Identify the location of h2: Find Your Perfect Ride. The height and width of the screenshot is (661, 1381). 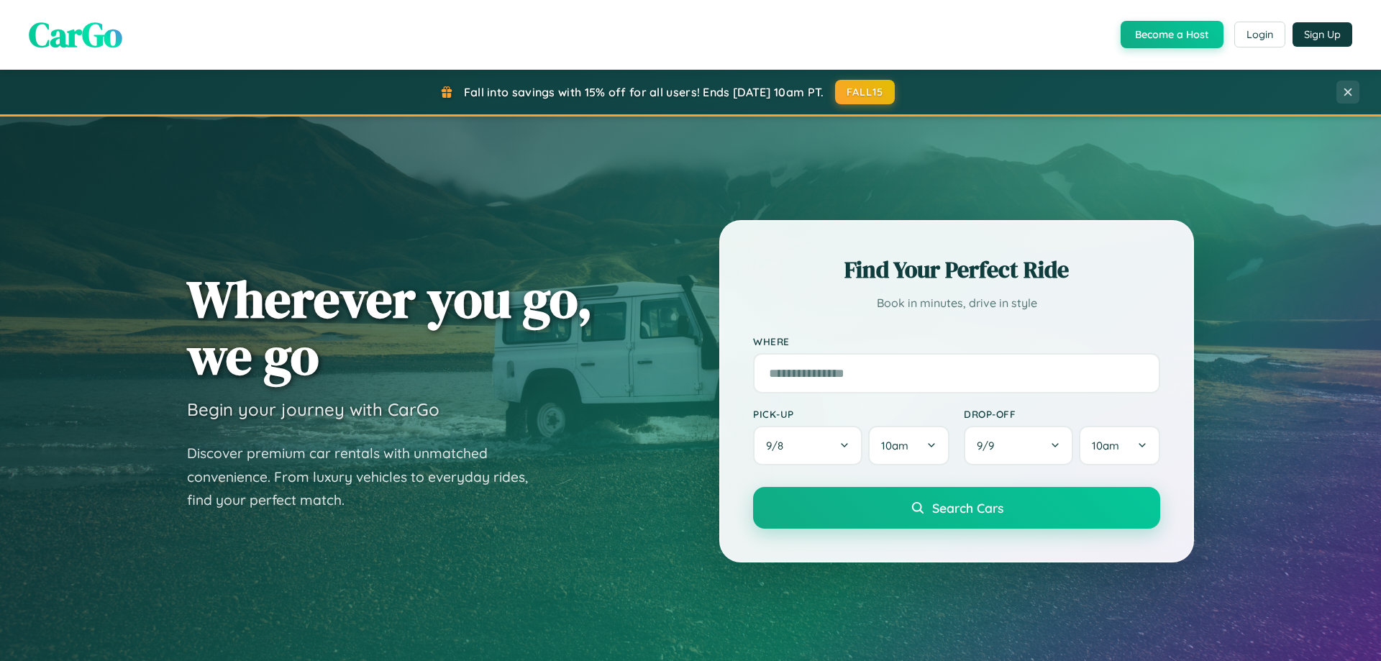
(957, 270).